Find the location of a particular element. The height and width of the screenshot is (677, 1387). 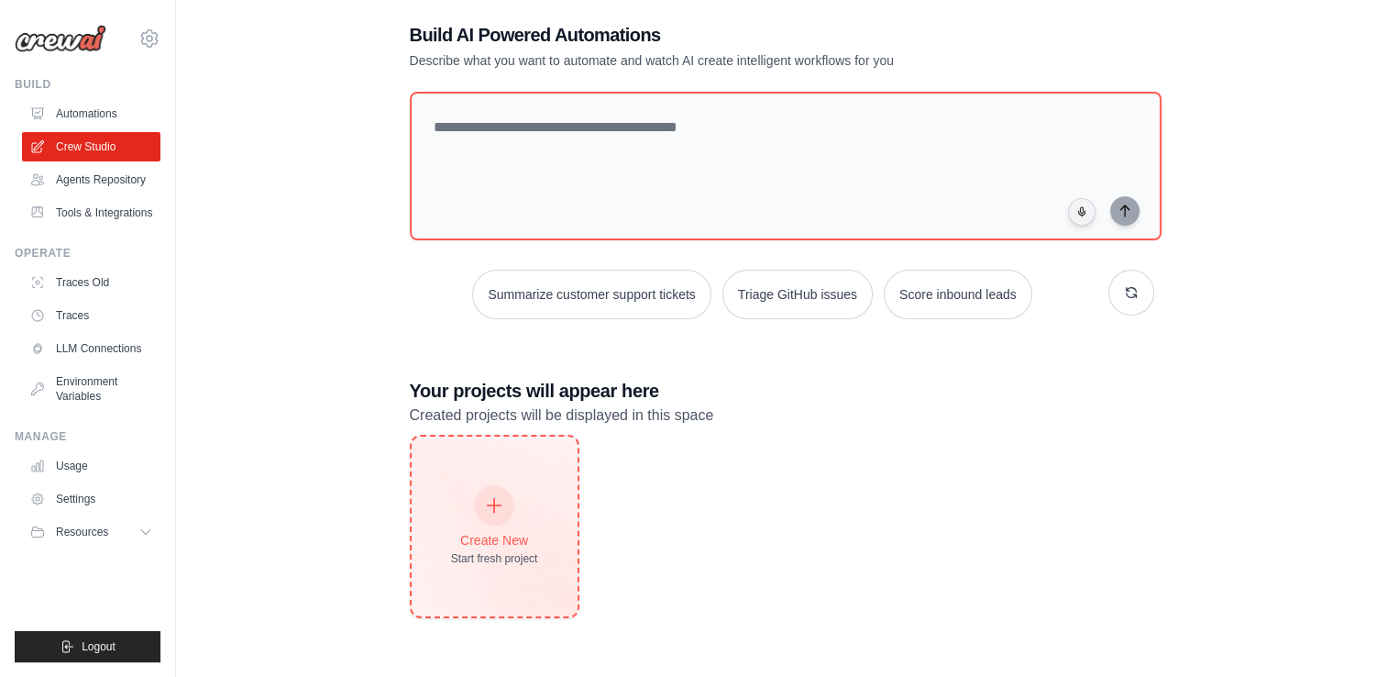

button: Logout is located at coordinates (87, 646).